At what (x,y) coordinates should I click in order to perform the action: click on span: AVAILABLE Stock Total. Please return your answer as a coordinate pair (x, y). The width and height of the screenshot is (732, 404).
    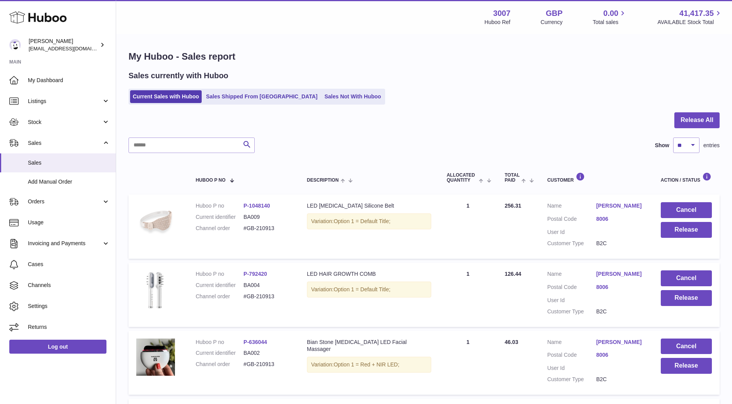
    Looking at the image, I should click on (690, 22).